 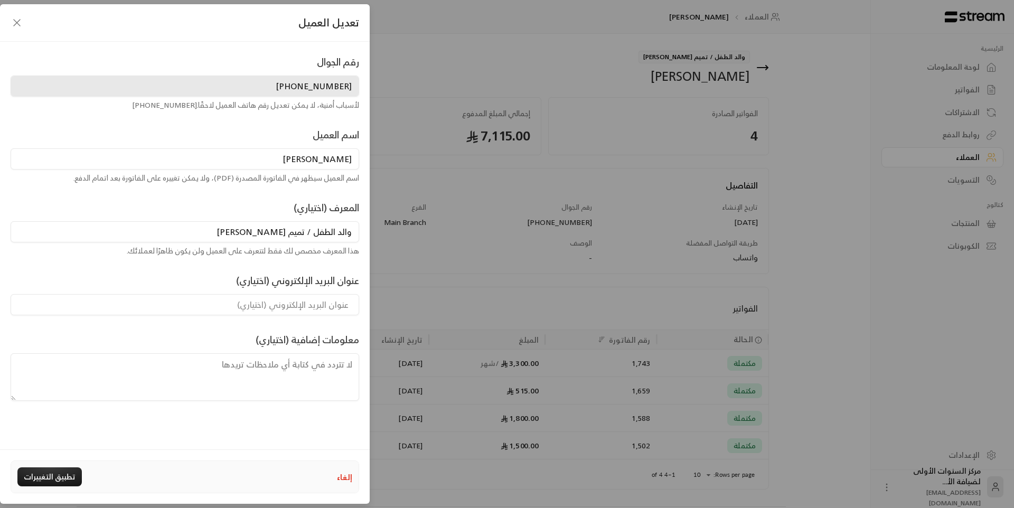 I want to click on input: رقم الجوال, so click(x=185, y=86).